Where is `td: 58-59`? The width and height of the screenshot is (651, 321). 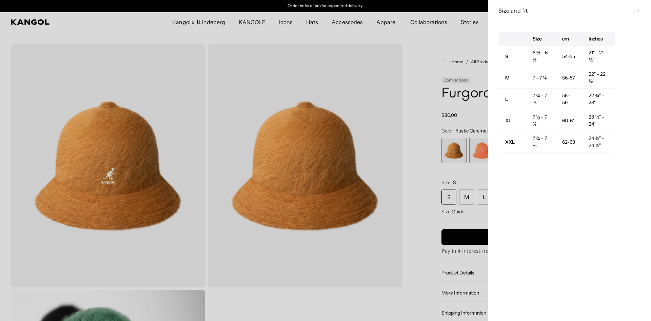 td: 58-59 is located at coordinates (569, 99).